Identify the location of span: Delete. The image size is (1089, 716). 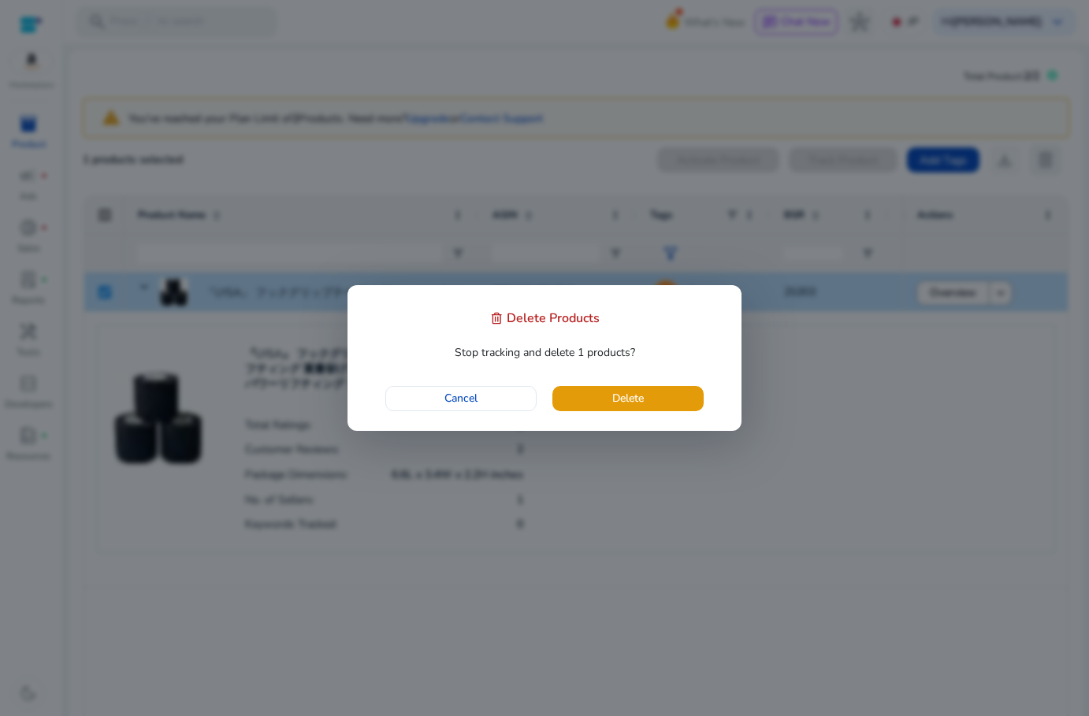
(628, 398).